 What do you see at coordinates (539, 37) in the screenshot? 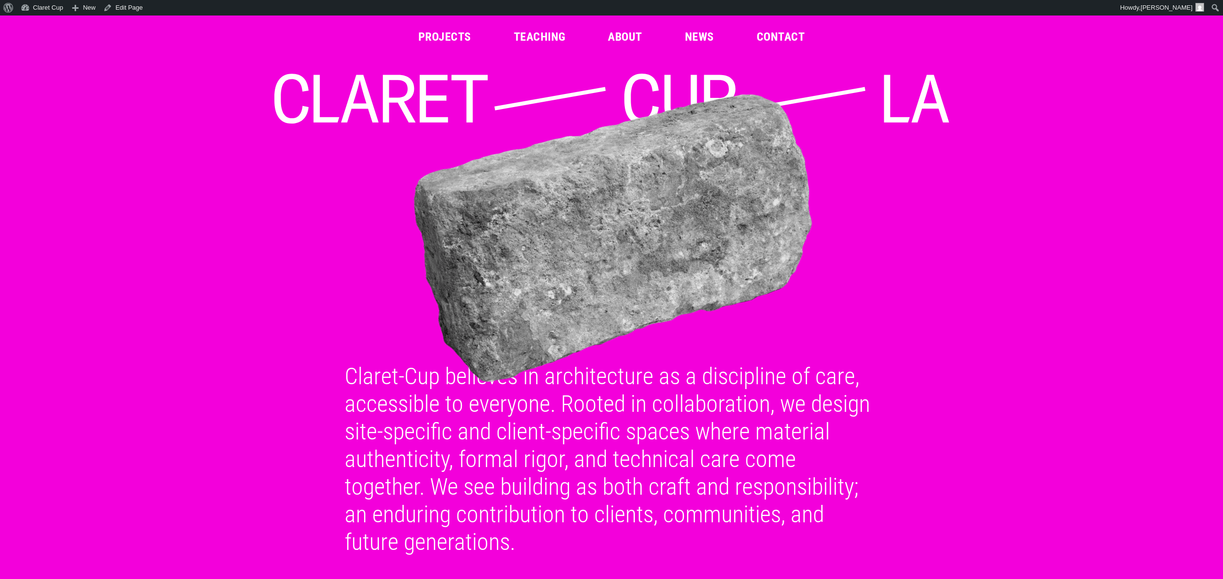
I see `a: Teaching` at bounding box center [539, 37].